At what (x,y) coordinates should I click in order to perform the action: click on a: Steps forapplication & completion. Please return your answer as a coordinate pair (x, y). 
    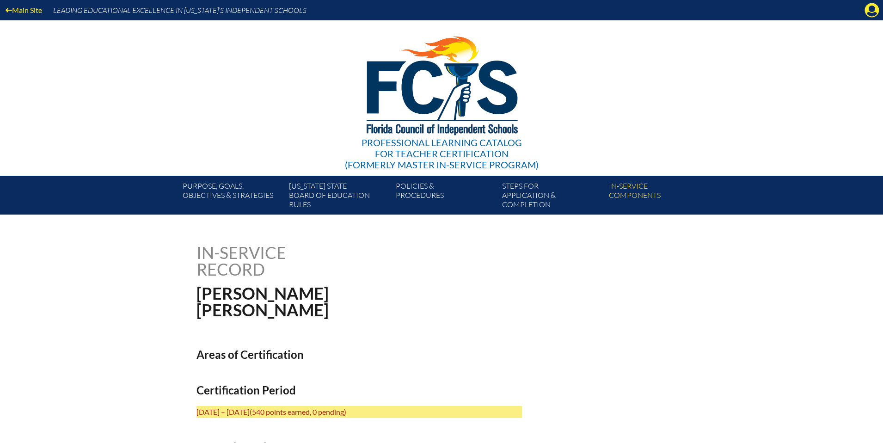
    Looking at the image, I should click on (552, 197).